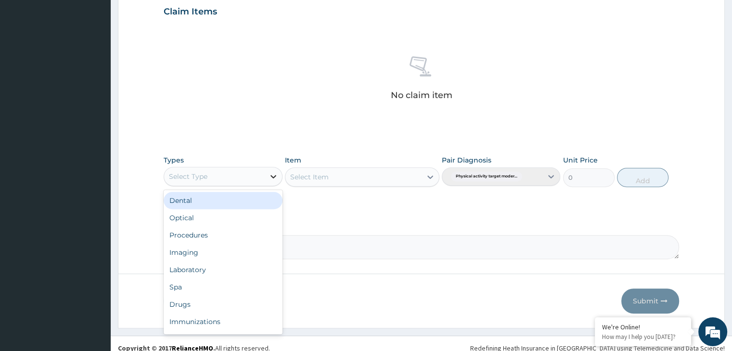 This screenshot has width=732, height=351. I want to click on span: We're online!, so click(94, 160).